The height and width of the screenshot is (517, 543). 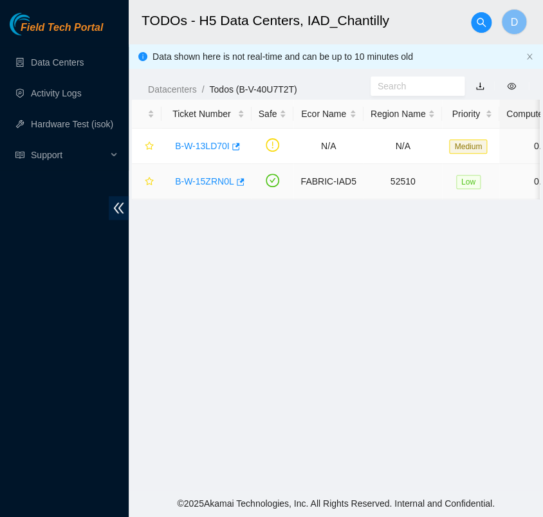 I want to click on span: D, so click(x=514, y=22).